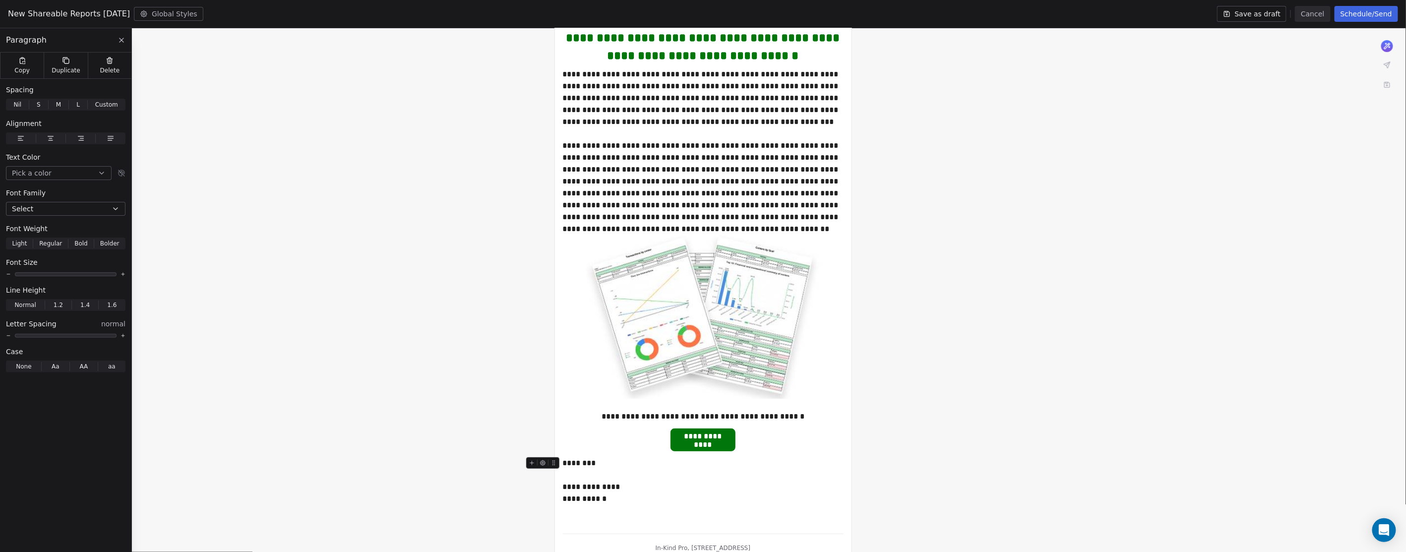 The width and height of the screenshot is (1406, 552). Describe the element at coordinates (59, 105) in the screenshot. I see `span: M` at that location.